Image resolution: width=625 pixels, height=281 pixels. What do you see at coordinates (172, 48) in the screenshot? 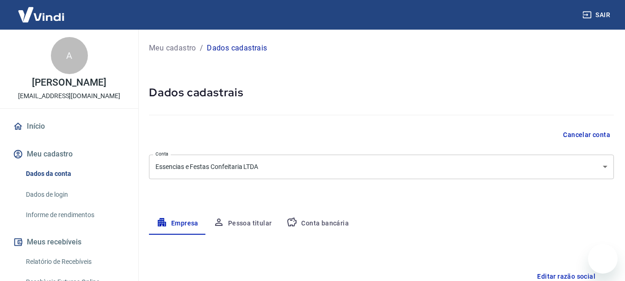
I see `a: Meu cadastro` at bounding box center [172, 48].